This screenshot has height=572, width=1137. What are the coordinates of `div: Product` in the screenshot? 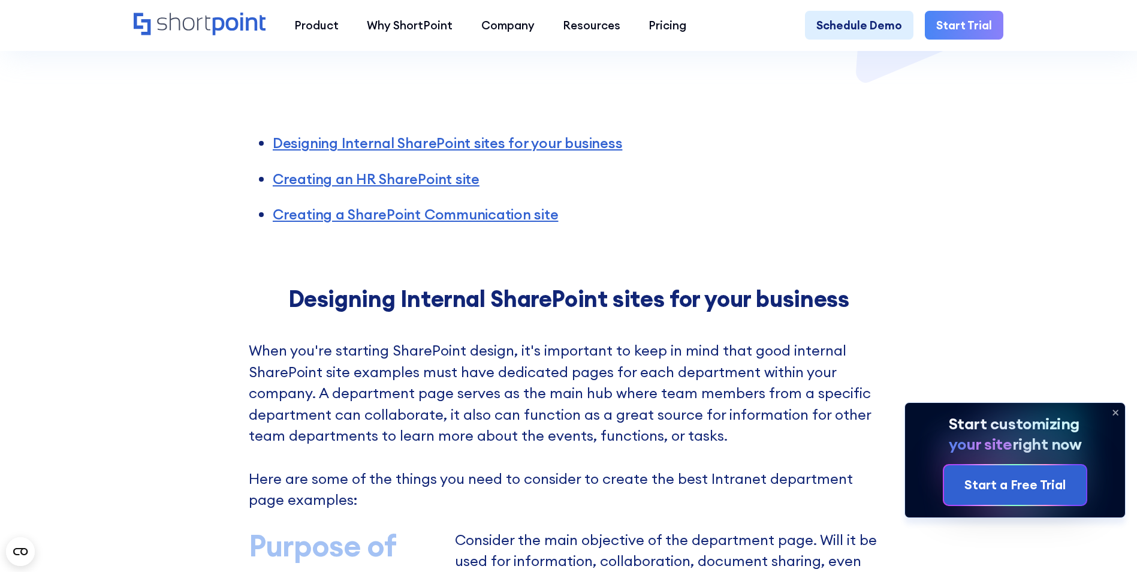 It's located at (316, 25).